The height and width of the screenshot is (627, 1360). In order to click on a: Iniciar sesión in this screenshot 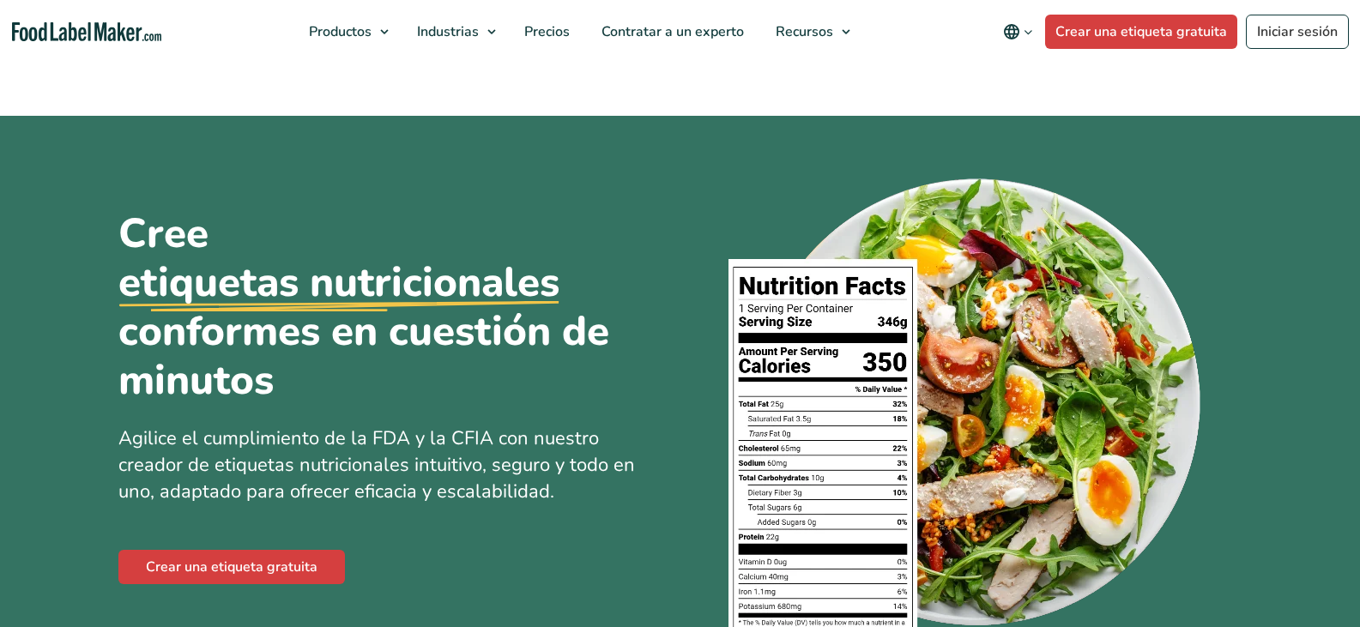, I will do `click(1298, 32)`.